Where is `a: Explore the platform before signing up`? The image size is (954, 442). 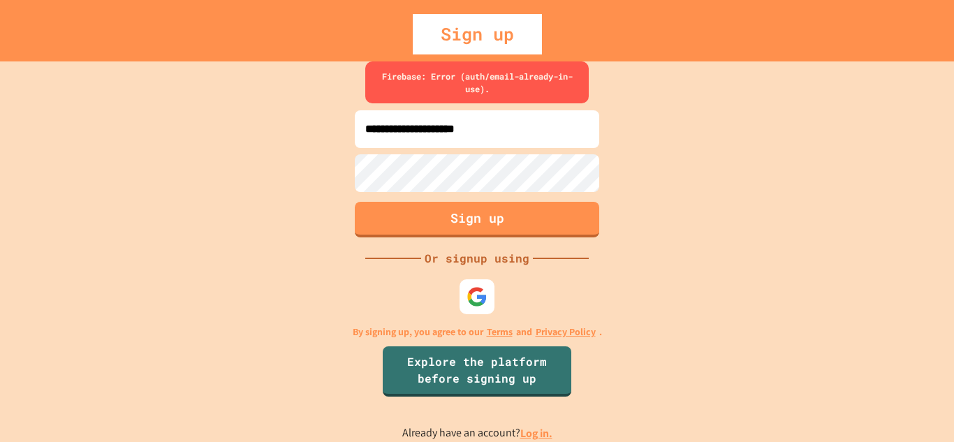 a: Explore the platform before signing up is located at coordinates (477, 372).